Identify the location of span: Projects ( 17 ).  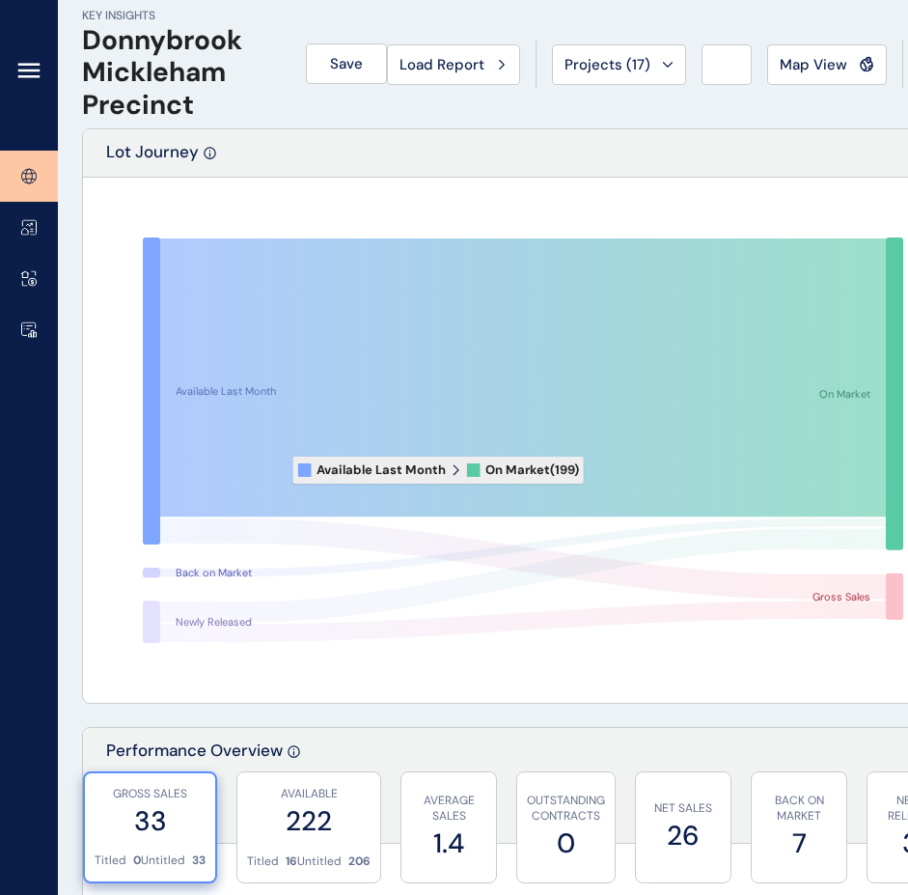
(607, 65).